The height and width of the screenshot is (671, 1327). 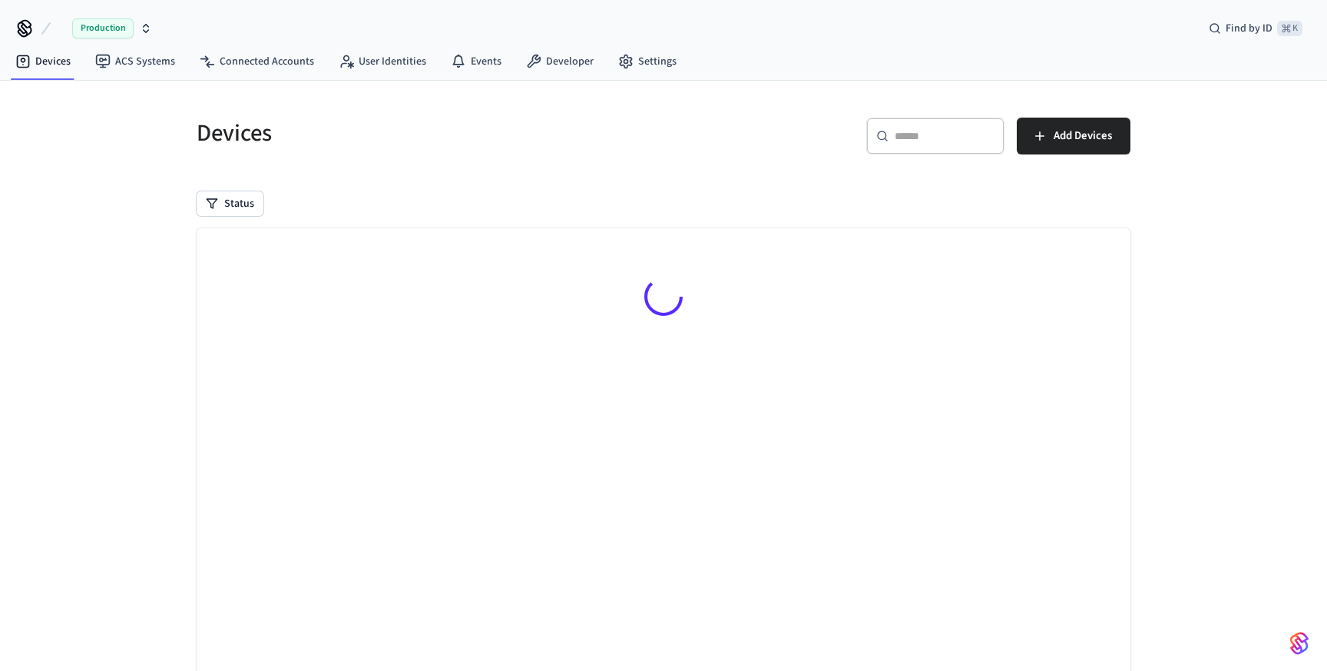 I want to click on a: Devices, so click(x=43, y=61).